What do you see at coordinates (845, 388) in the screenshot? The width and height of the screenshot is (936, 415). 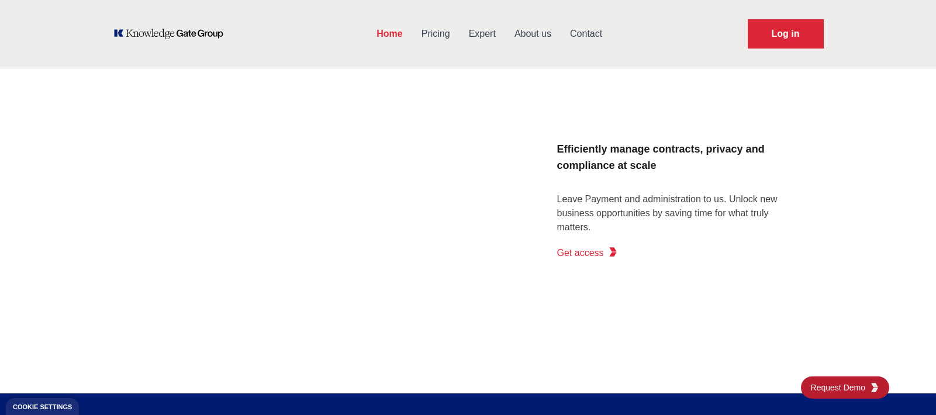 I see `a: Request DemoKGG` at bounding box center [845, 388].